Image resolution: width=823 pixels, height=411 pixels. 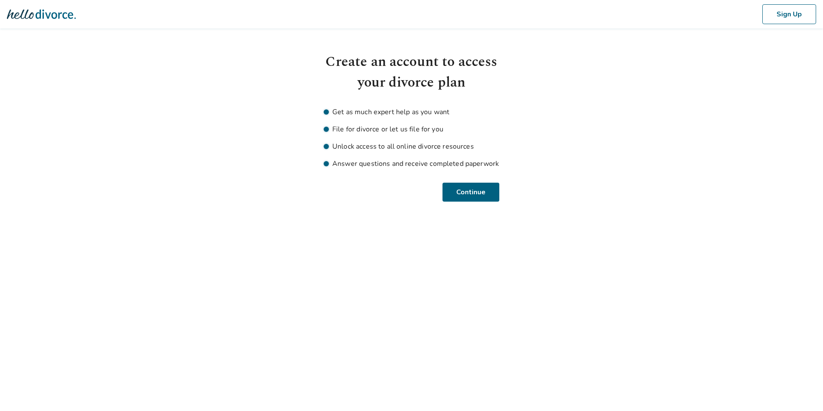 What do you see at coordinates (41, 14) in the screenshot?
I see `img: Hello Divorce Logo` at bounding box center [41, 14].